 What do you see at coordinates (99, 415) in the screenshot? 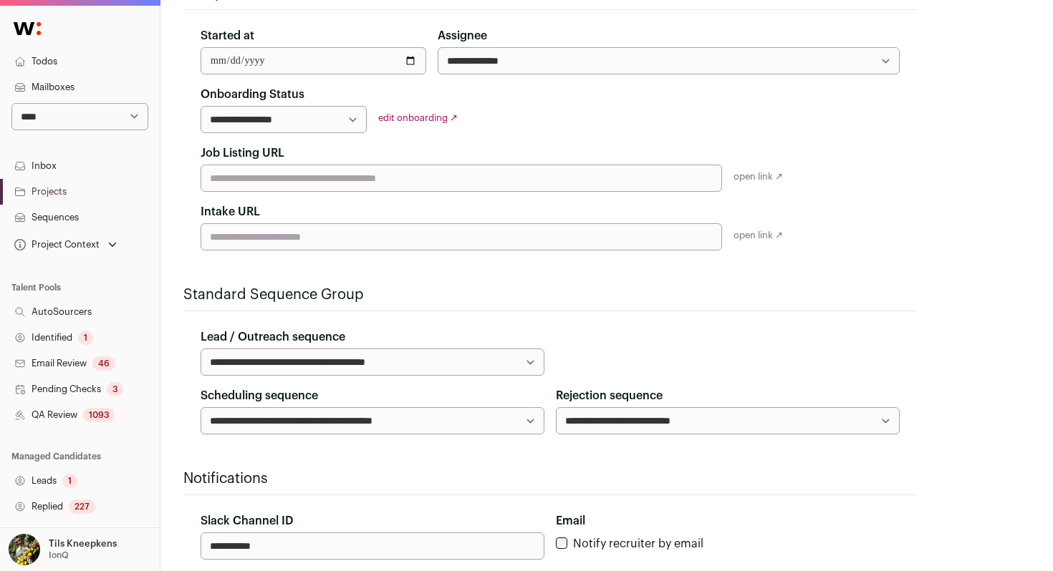
I see `div: 1093` at bounding box center [99, 415].